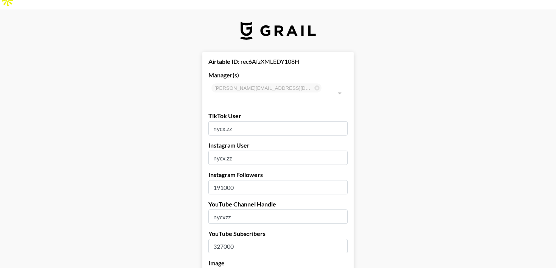 Image resolution: width=556 pixels, height=268 pixels. Describe the element at coordinates (278, 75) in the screenshot. I see `label: Manager(s)` at that location.